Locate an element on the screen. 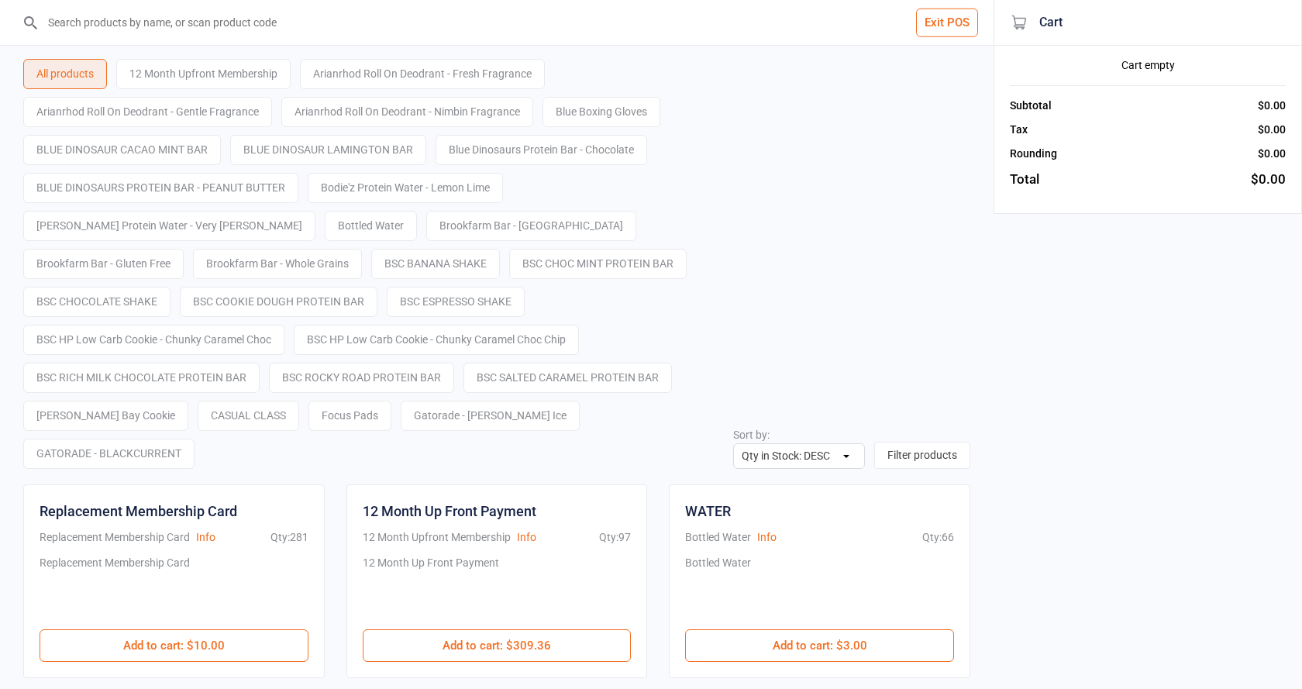  div: BSC CHOC MINT PROTEIN BAR is located at coordinates (597, 263).